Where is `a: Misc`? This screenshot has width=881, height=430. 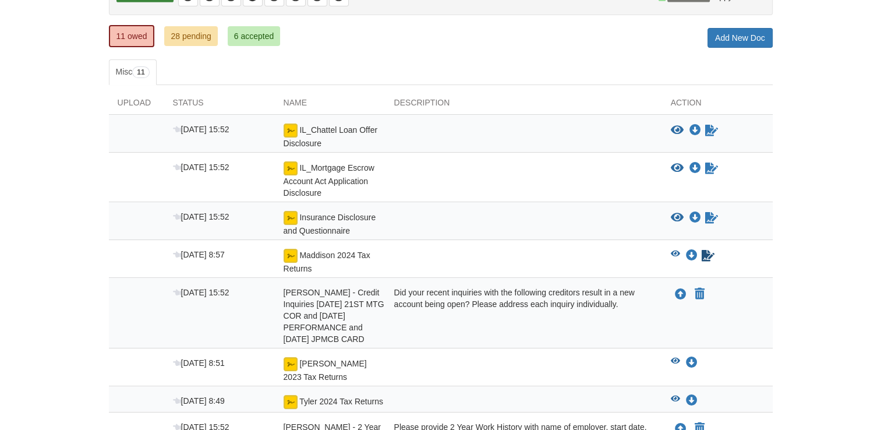 a: Misc is located at coordinates (133, 72).